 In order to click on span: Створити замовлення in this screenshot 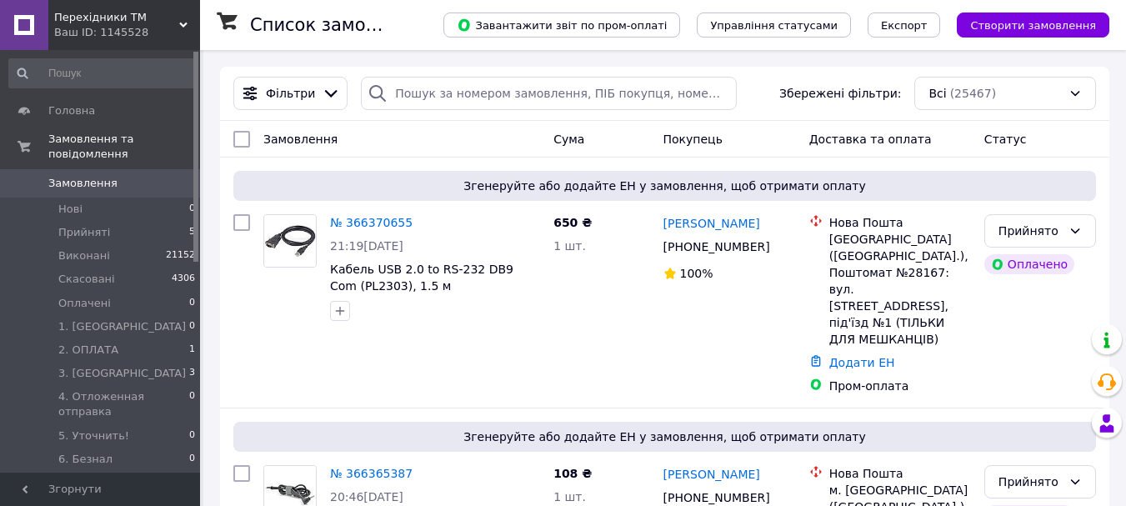, I will do `click(1033, 25)`.